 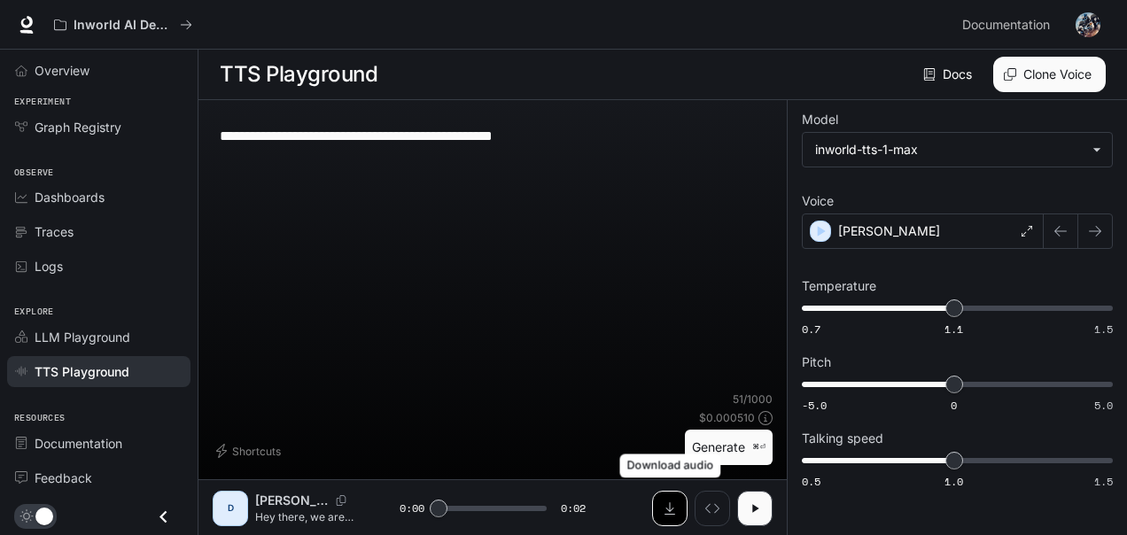 I want to click on span: 0.7, so click(x=811, y=329).